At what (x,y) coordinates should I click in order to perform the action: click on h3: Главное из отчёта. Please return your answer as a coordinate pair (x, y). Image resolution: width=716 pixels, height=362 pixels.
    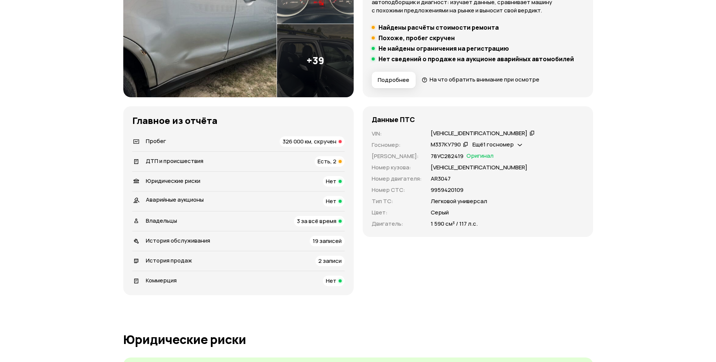
    Looking at the image, I should click on (238, 121).